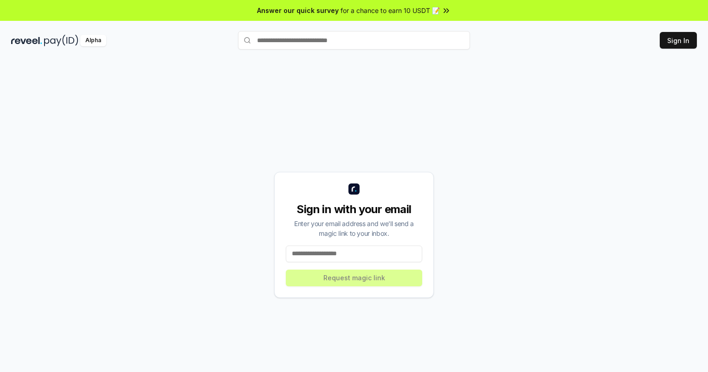 The image size is (708, 372). What do you see at coordinates (354, 189) in the screenshot?
I see `img: logo_small` at bounding box center [354, 189].